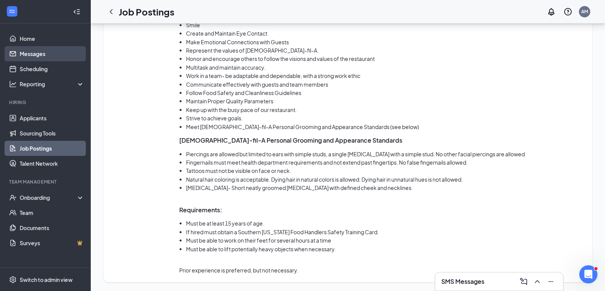 The image size is (605, 291). Describe the element at coordinates (77, 12) in the screenshot. I see `svg: Collapse` at that location.